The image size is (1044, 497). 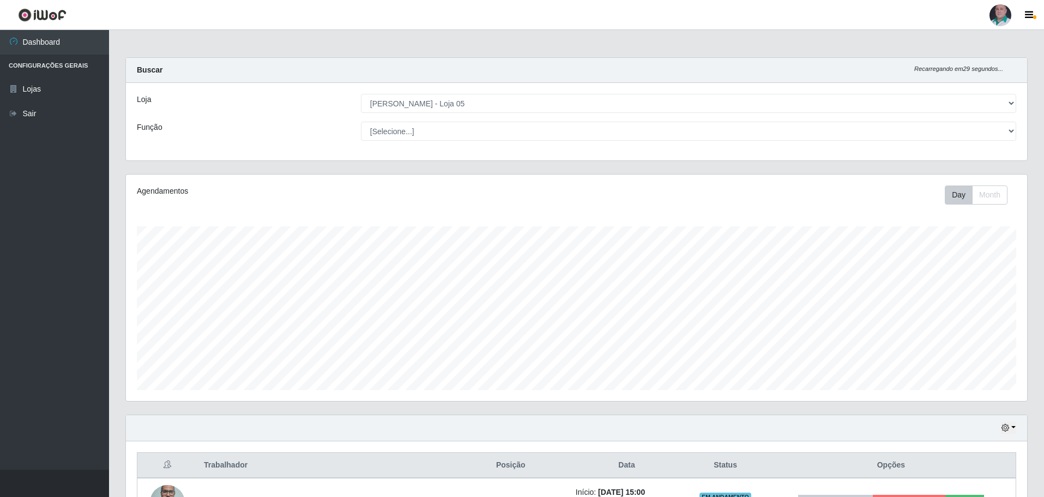 I want to click on th: Status, so click(x=725, y=465).